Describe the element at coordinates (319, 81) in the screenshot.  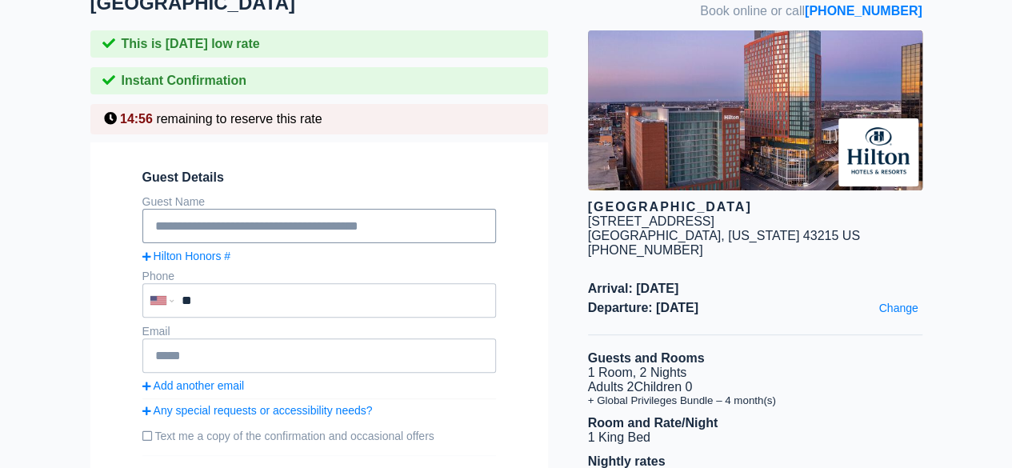
I see `div: Instant Confirmation` at that location.